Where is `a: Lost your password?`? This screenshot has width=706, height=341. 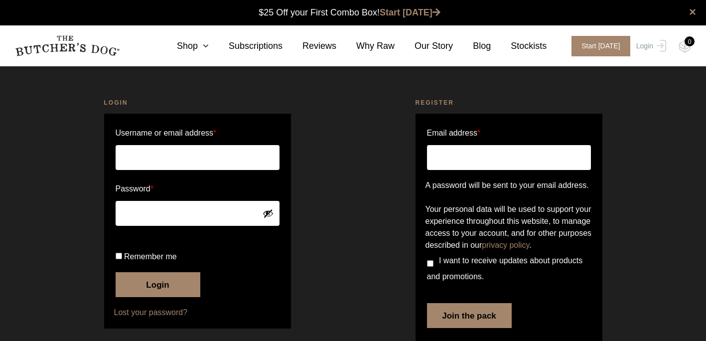
a: Lost your password? is located at coordinates (197, 313).